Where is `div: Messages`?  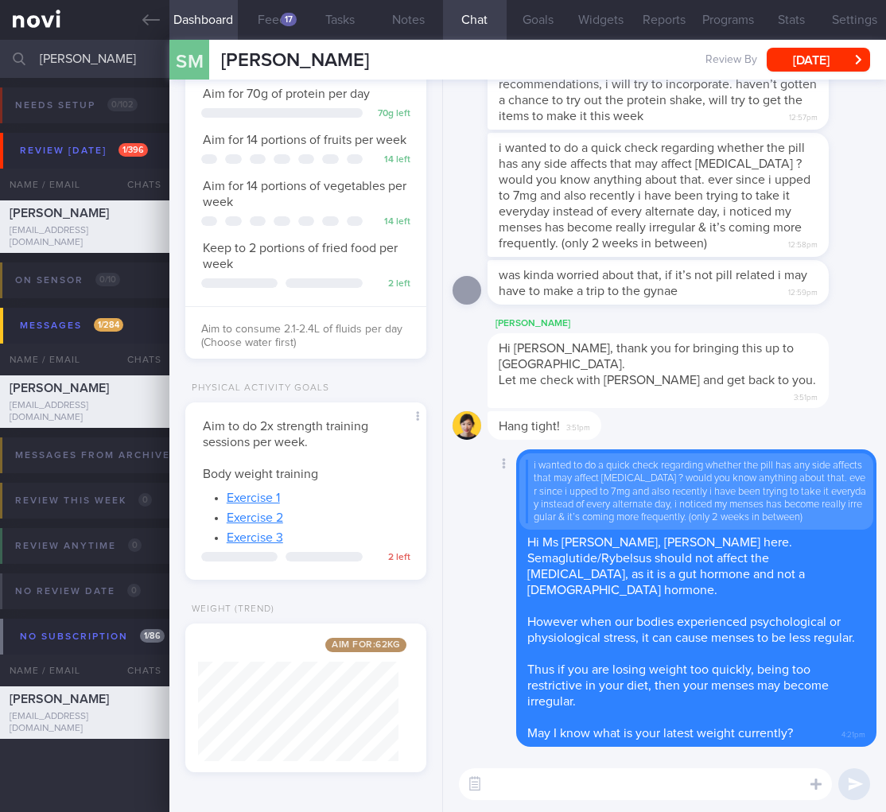
div: Messages is located at coordinates (72, 325).